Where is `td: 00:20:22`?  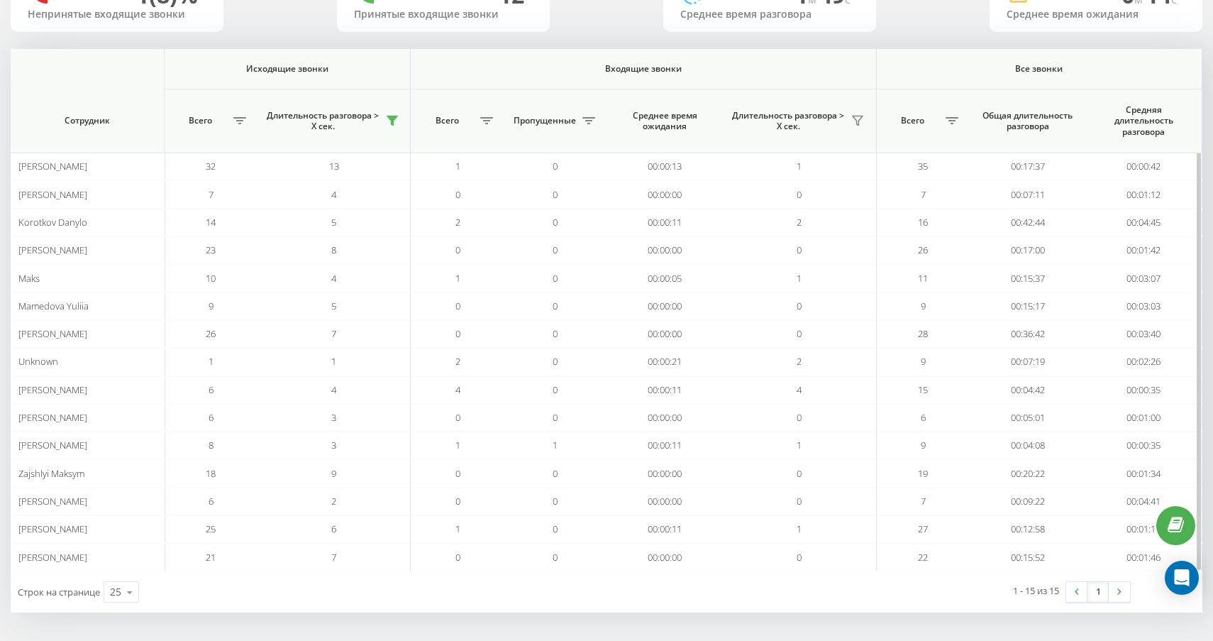
td: 00:20:22 is located at coordinates (1028, 472).